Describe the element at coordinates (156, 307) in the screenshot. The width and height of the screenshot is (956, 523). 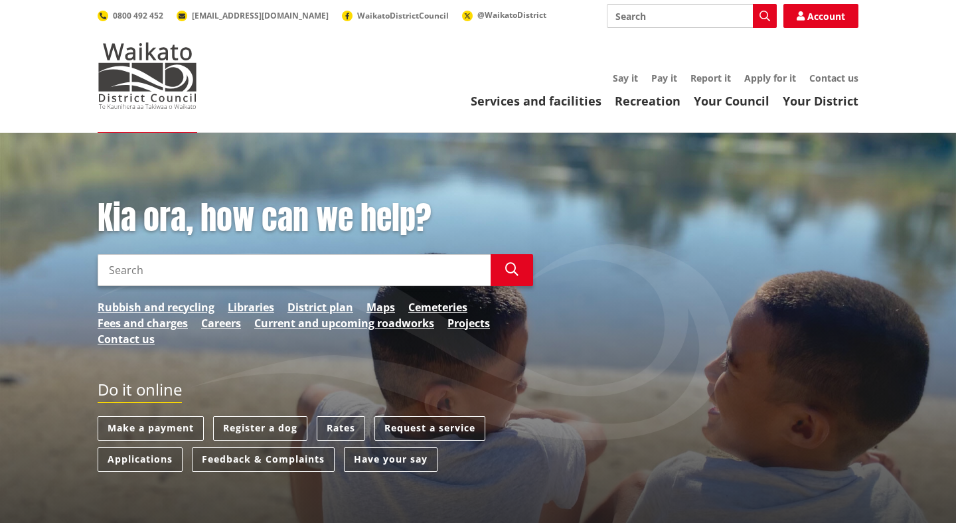
I see `a: Rubbish and recycling` at that location.